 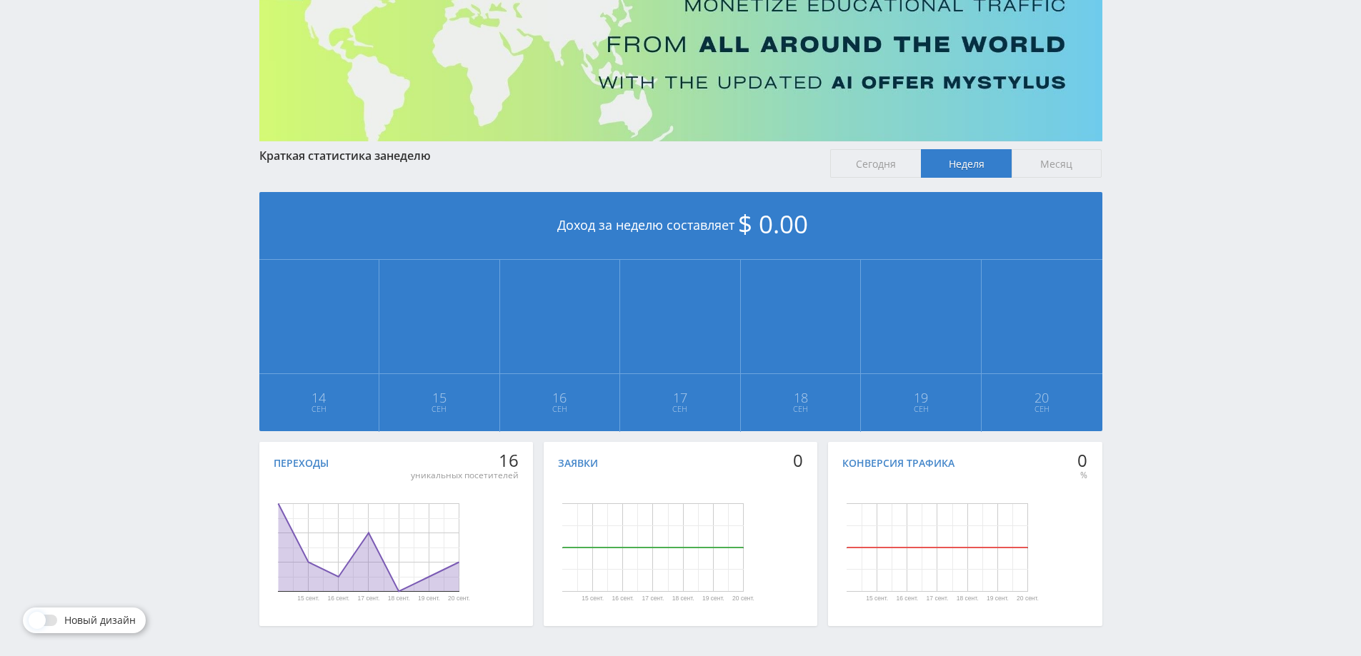 What do you see at coordinates (1056, 164) in the screenshot?
I see `span: Месяц` at bounding box center [1056, 164].